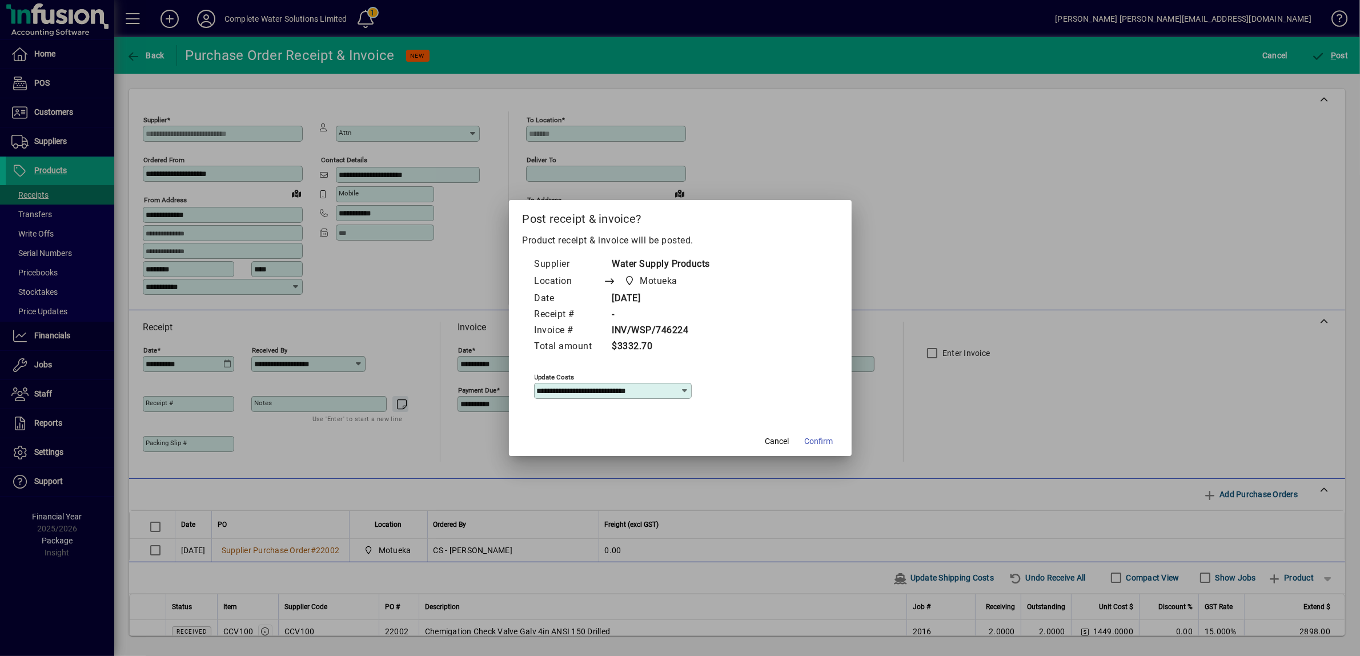  I want to click on td: INV/WSP/746224, so click(657, 331).